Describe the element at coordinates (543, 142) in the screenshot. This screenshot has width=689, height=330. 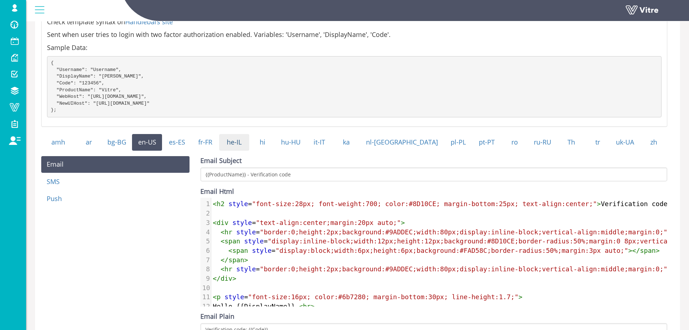
I see `a: ru-RU` at that location.